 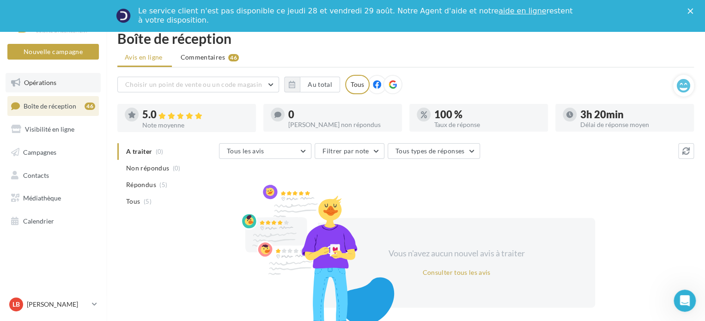 What do you see at coordinates (406, 38) in the screenshot?
I see `div: Boîte de réception` at bounding box center [406, 38].